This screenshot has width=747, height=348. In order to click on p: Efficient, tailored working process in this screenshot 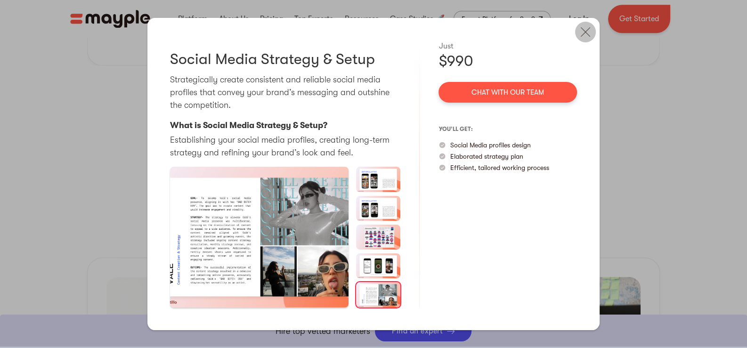, I will do `click(499, 168)`.